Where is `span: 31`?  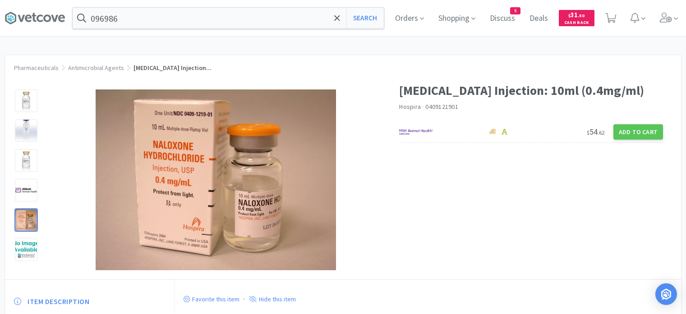 span: 31 is located at coordinates (577, 14).